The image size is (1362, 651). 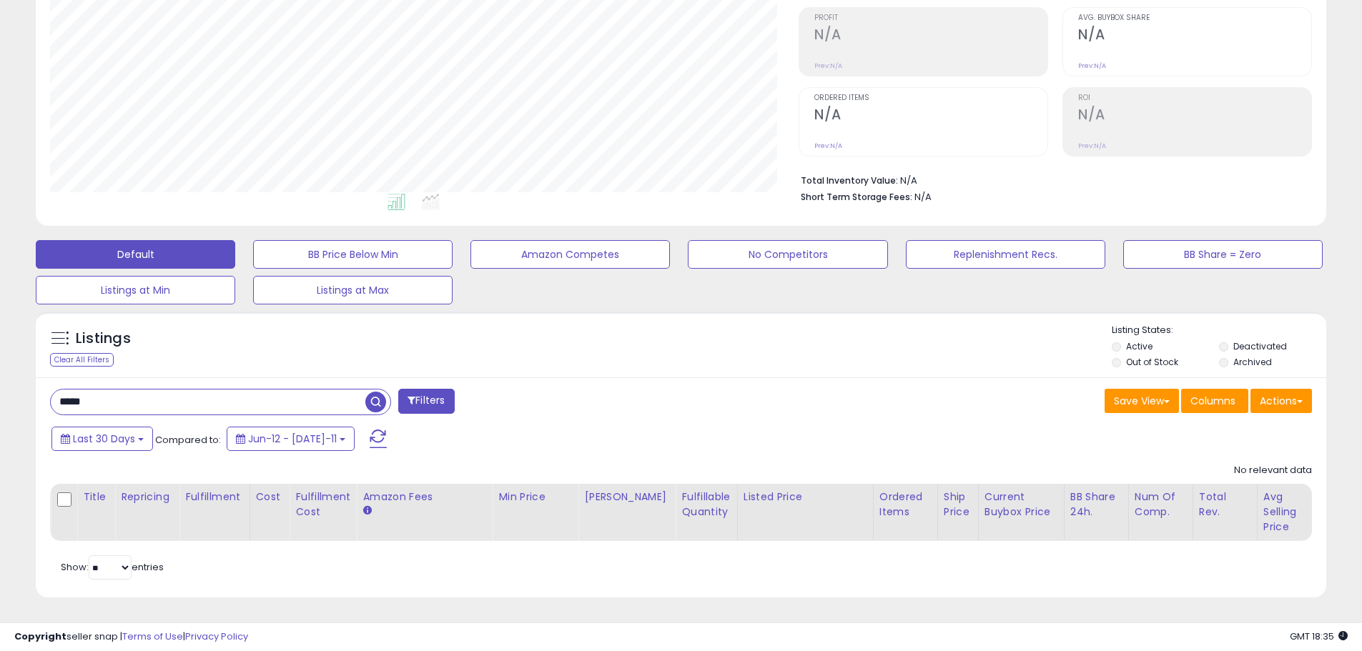 What do you see at coordinates (96, 497) in the screenshot?
I see `div: Title` at bounding box center [96, 497].